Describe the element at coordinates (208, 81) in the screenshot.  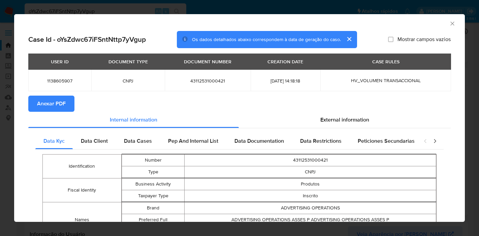
I see `span: 43112531000421` at that location.